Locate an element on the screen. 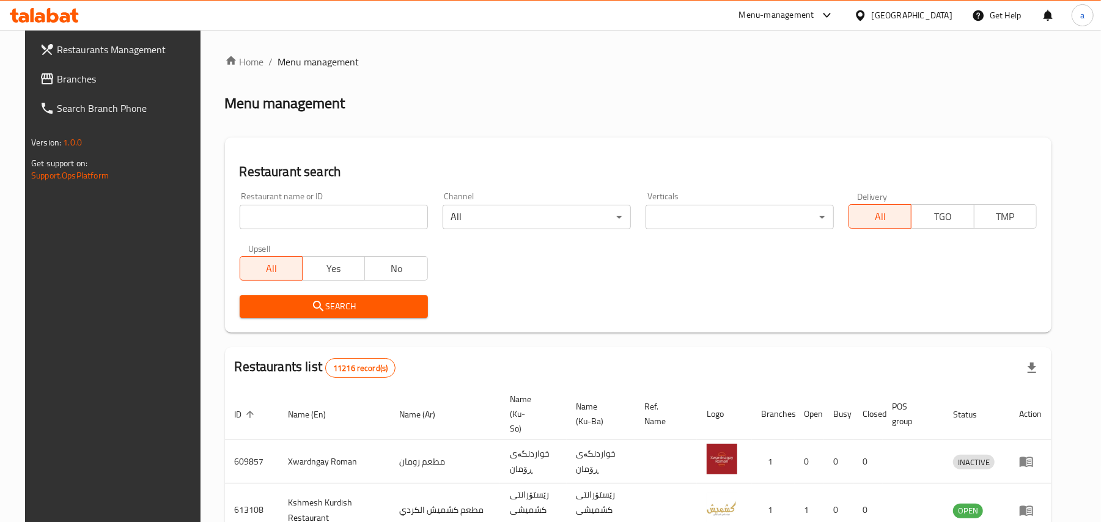 This screenshot has height=522, width=1101. div: INACTIVE is located at coordinates (974, 462).